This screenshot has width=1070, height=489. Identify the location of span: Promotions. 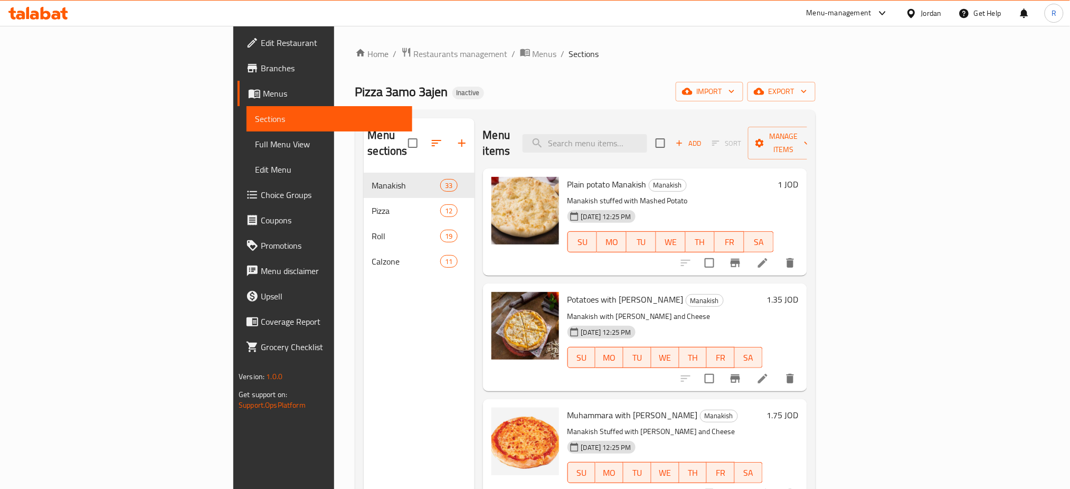
(332, 246).